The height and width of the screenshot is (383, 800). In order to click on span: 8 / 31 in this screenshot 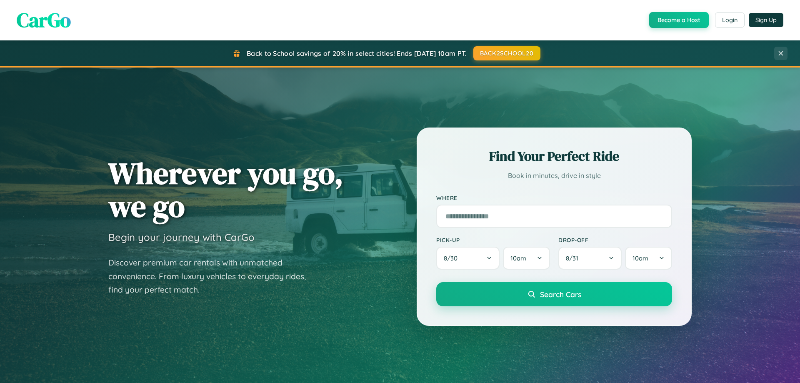, I will do `click(574, 258)`.